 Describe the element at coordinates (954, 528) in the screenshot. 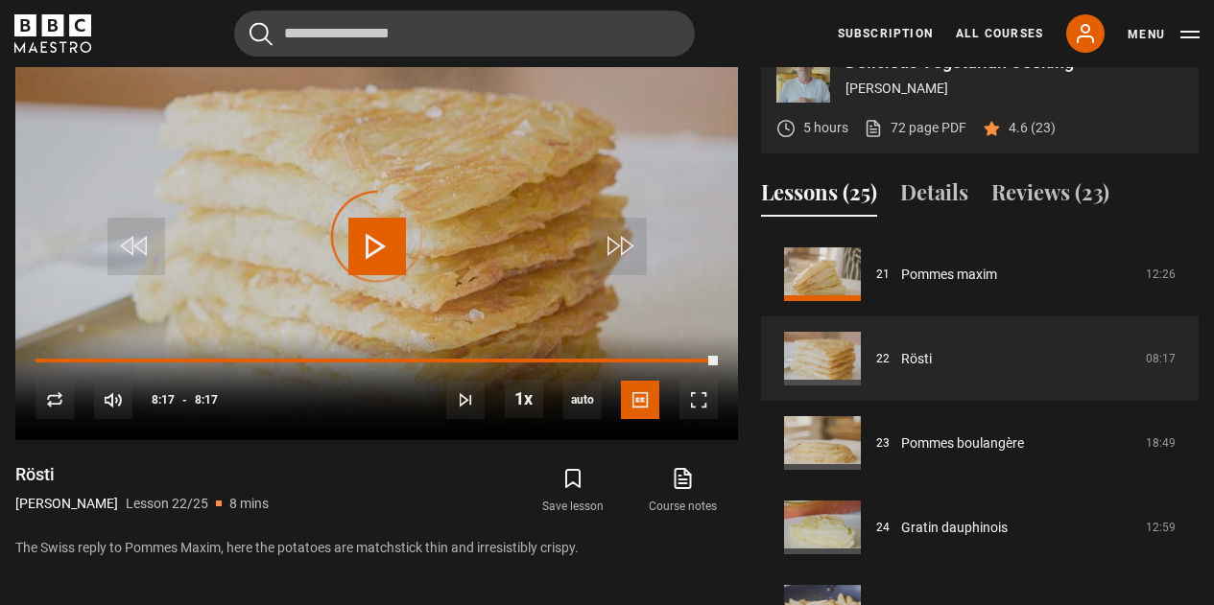

I see `a: Gratin dauphinois` at that location.